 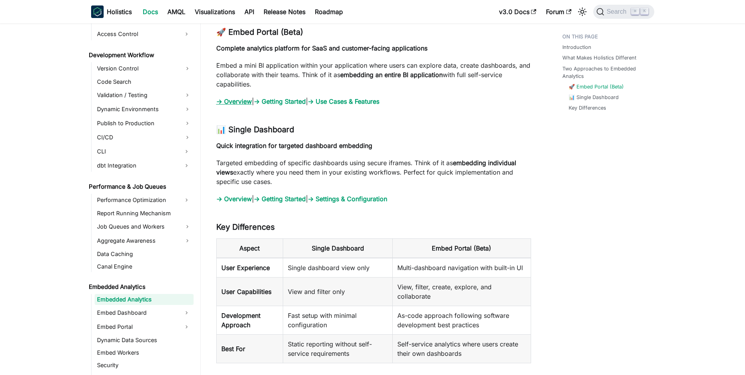 I want to click on span: Search, so click(x=618, y=12).